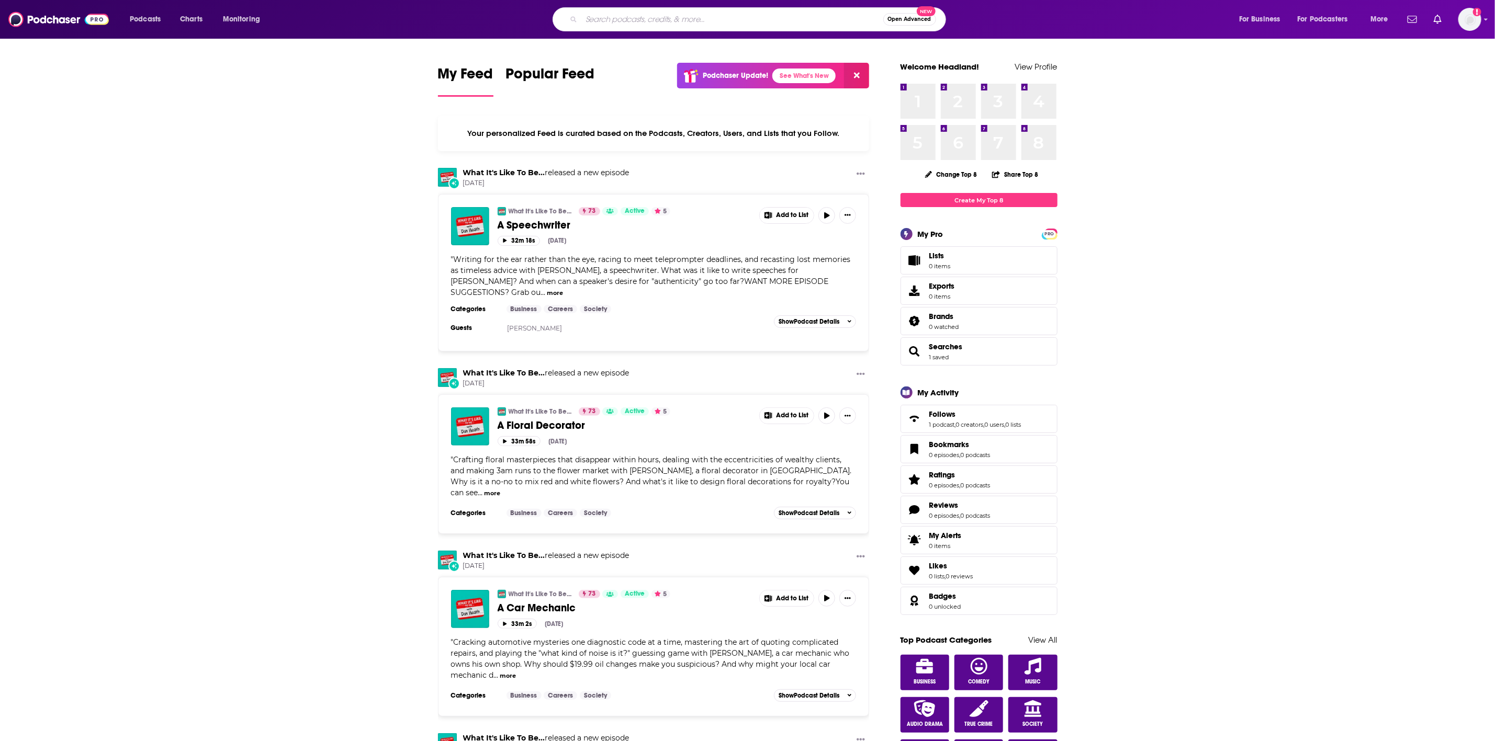 The height and width of the screenshot is (741, 1495). Describe the element at coordinates (938, 566) in the screenshot. I see `span: Likes` at that location.